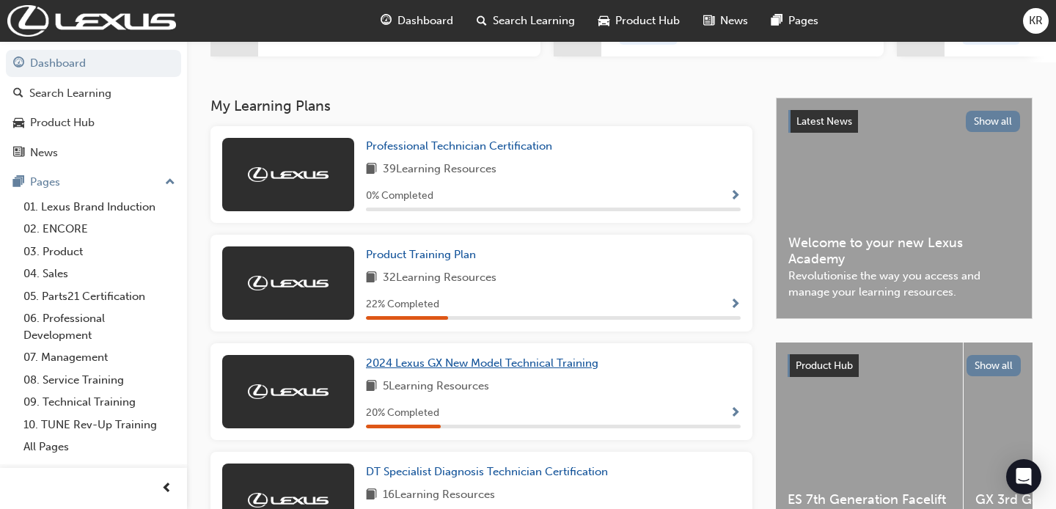  What do you see at coordinates (481, 106) in the screenshot?
I see `h3: My Learning Plans` at bounding box center [481, 106].